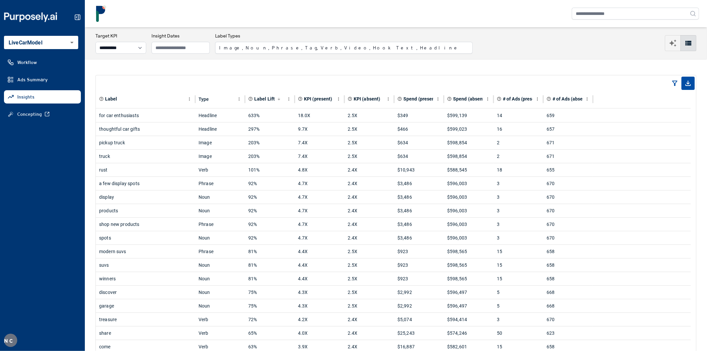 Image resolution: width=707 pixels, height=351 pixels. What do you see at coordinates (568, 333) in the screenshot?
I see `div: 623` at bounding box center [568, 333].